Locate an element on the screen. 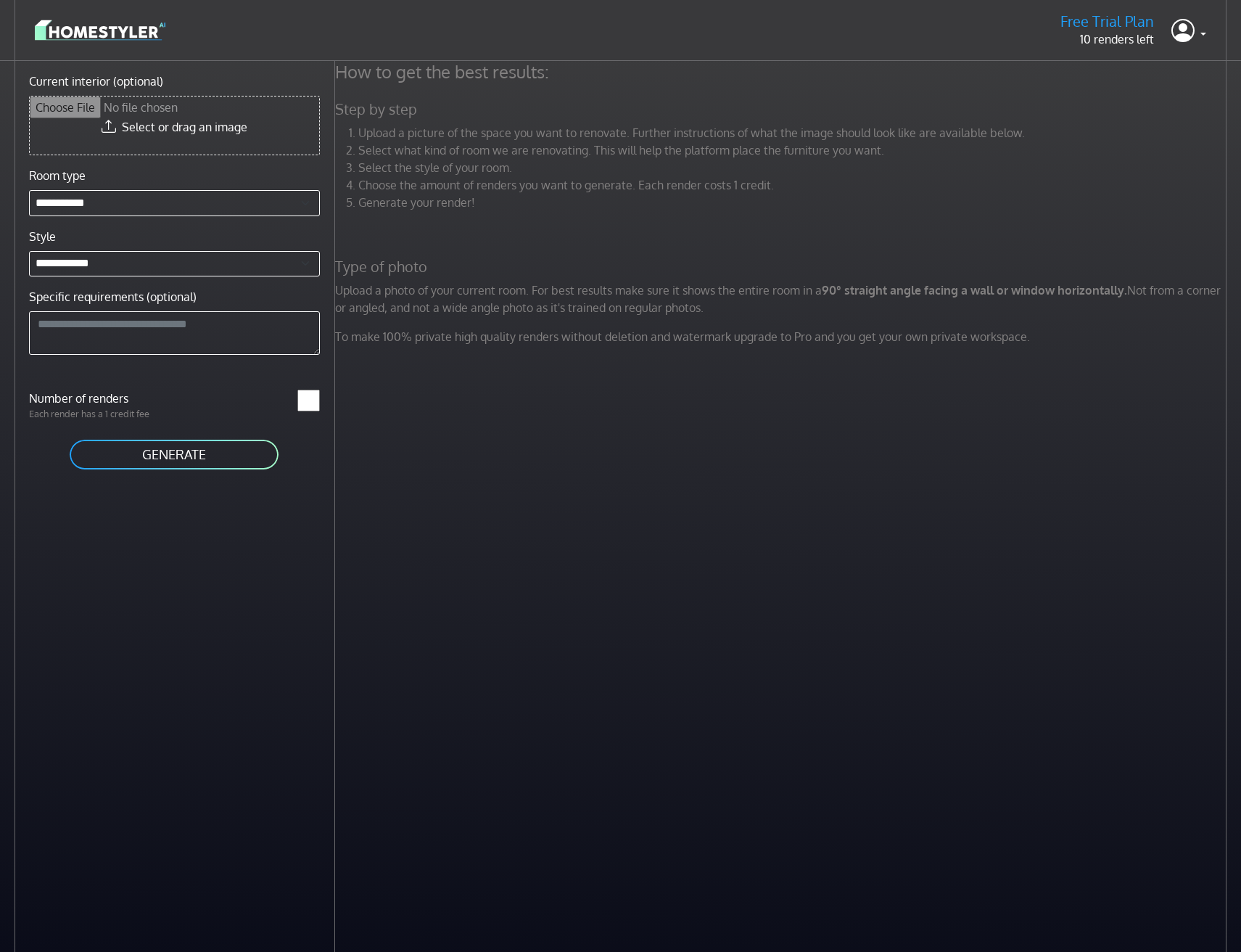 This screenshot has width=1241, height=952. h5: Type of photo is located at coordinates (782, 266).